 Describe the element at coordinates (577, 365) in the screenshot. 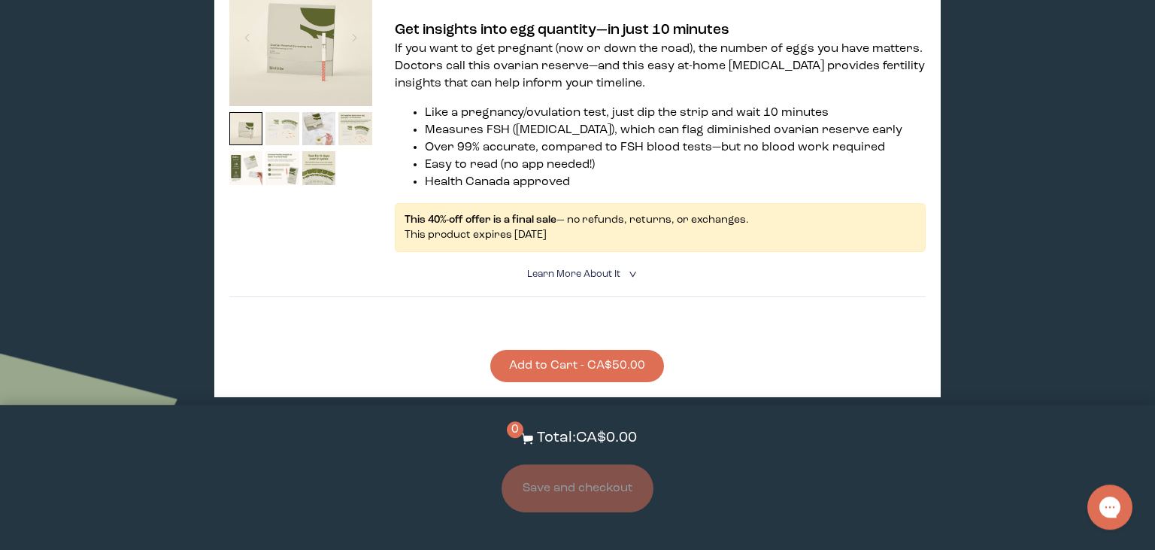

I see `button: Add to Cart - CA$50.00` at that location.